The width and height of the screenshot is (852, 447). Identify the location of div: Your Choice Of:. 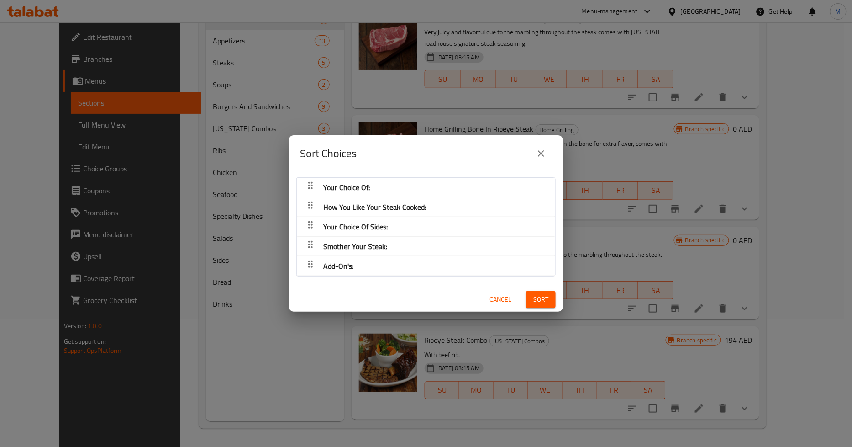
(426, 187).